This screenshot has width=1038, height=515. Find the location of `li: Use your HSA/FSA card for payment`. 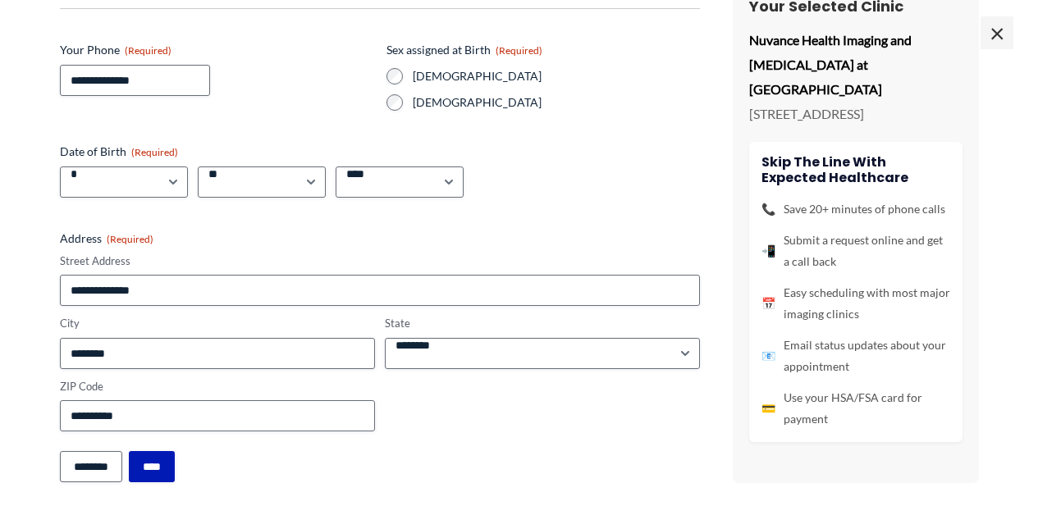

li: Use your HSA/FSA card for payment is located at coordinates (856, 408).